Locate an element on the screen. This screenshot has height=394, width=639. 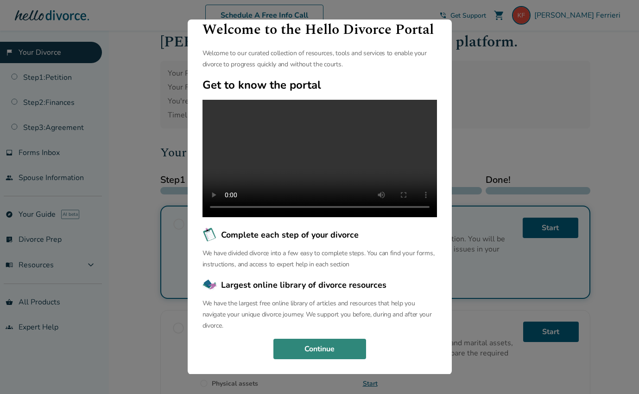
div: Chat Widget is located at coordinates (616, 371).